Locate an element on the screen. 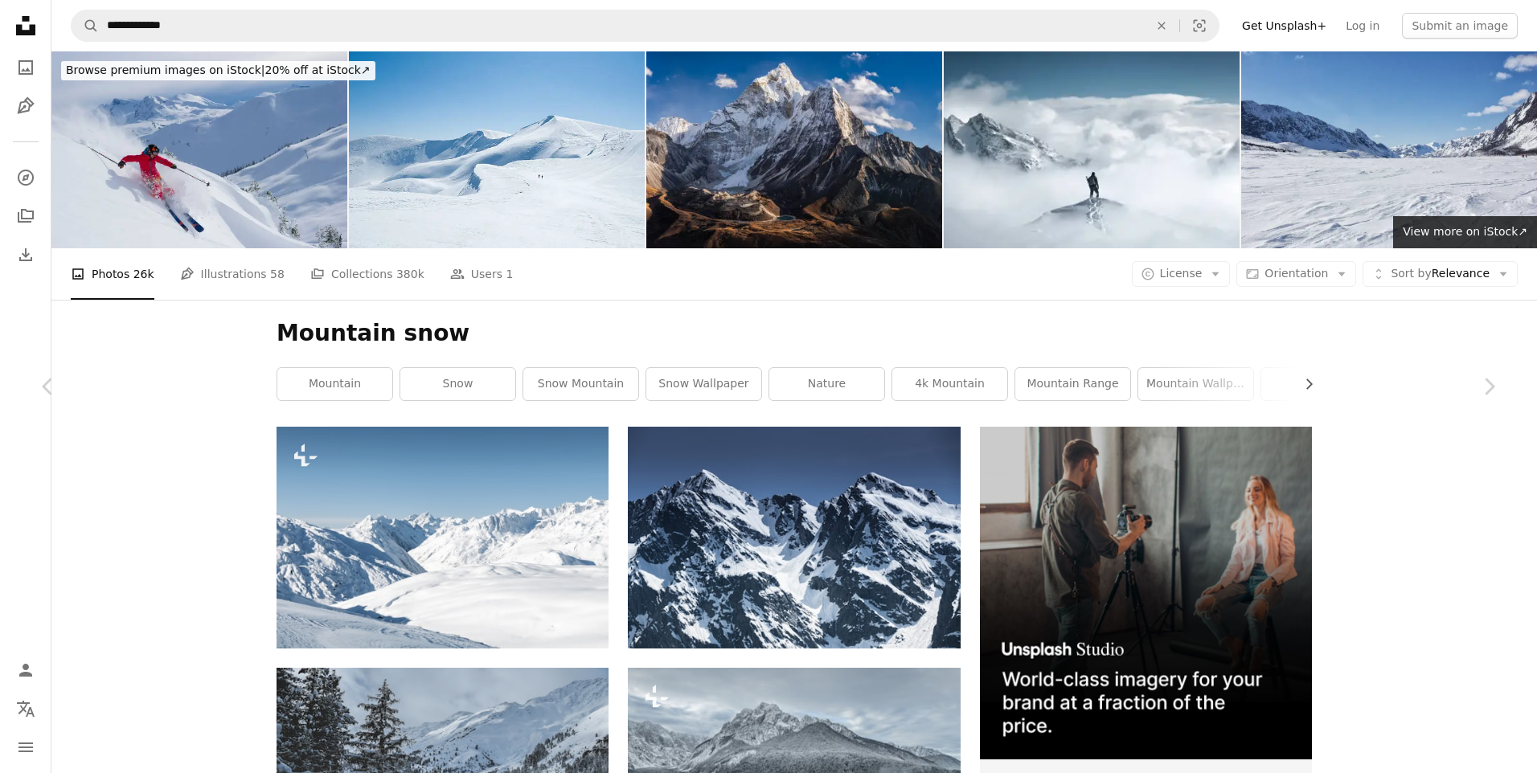  a: mountain is located at coordinates (334, 384).